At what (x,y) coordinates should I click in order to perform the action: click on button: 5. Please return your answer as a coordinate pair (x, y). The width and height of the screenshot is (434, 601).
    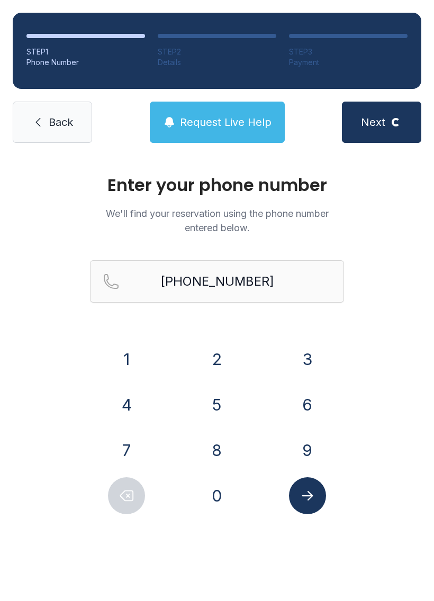
    Looking at the image, I should click on (217, 404).